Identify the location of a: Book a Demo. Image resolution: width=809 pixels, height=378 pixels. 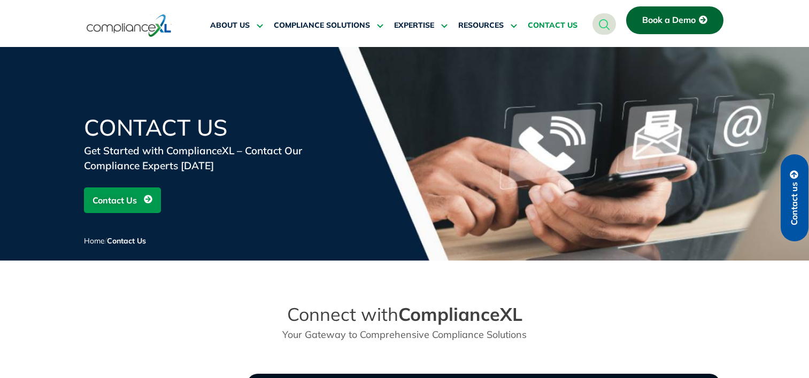
(675, 20).